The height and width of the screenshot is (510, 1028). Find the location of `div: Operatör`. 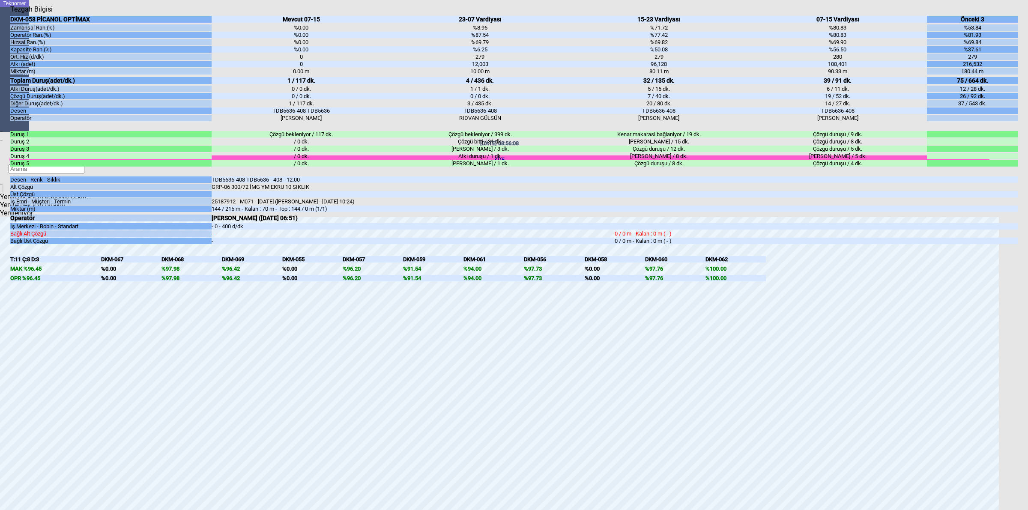

div: Operatör is located at coordinates (111, 218).